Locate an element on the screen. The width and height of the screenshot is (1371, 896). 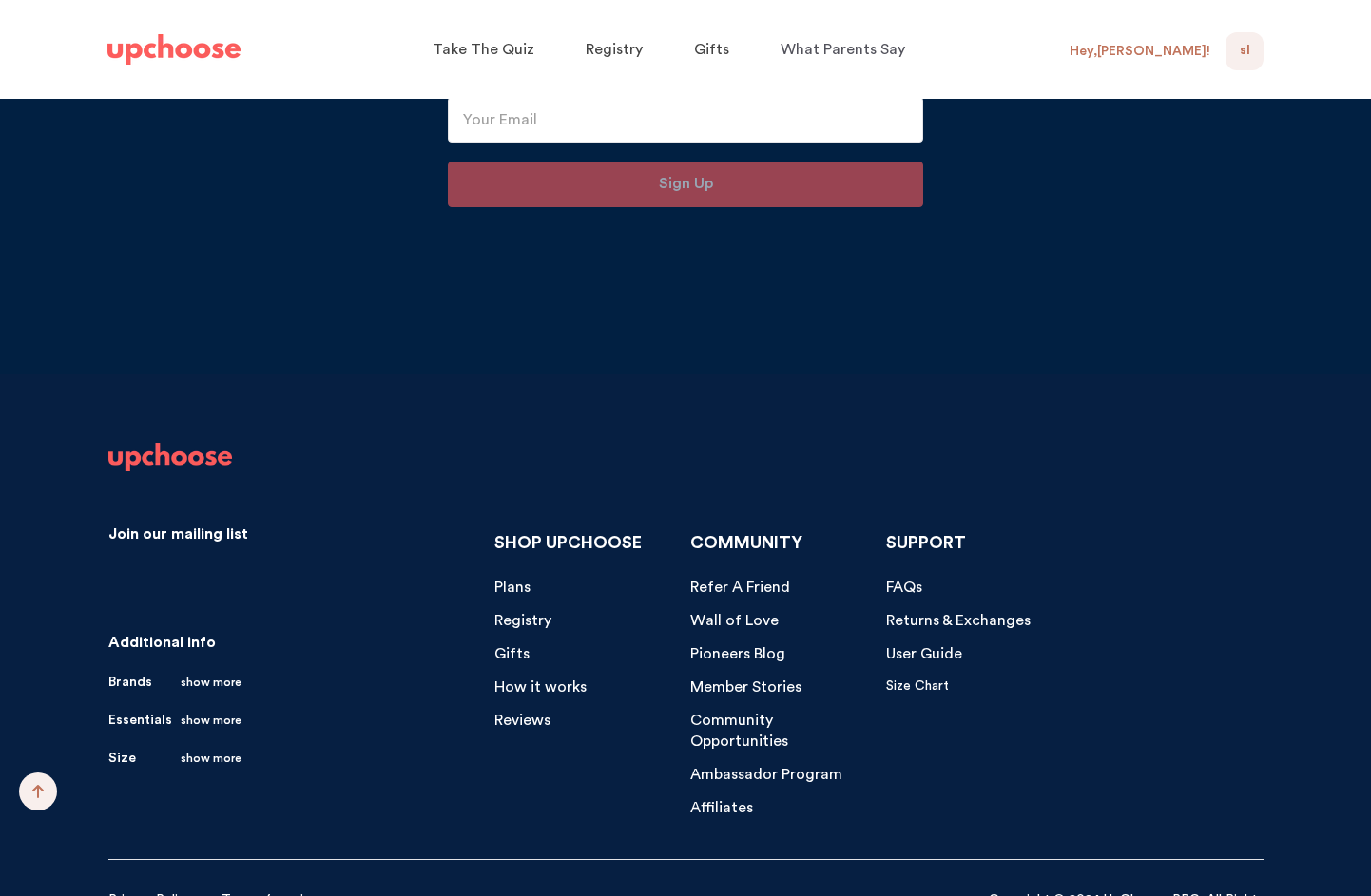
a: Returns & Exchanges is located at coordinates (958, 620).